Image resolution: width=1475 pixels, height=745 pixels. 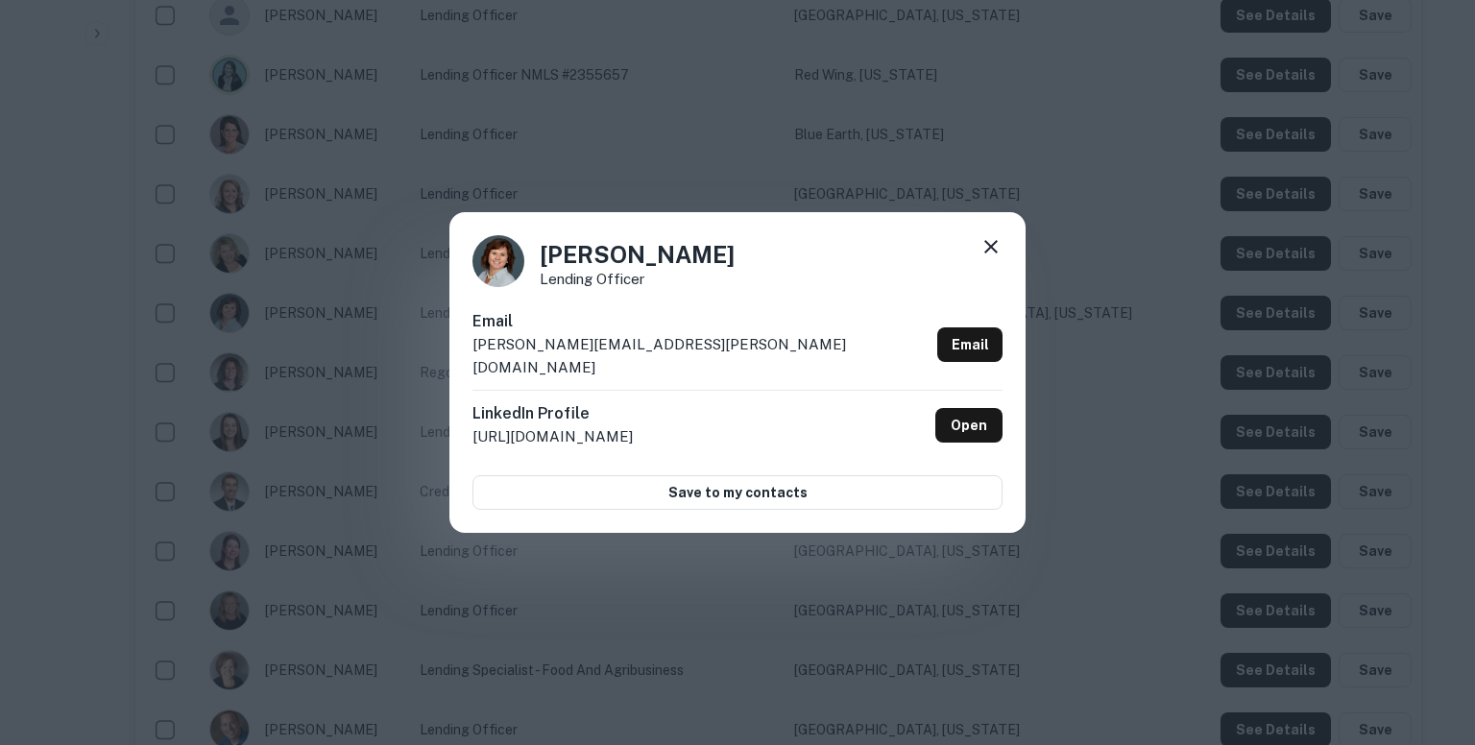 What do you see at coordinates (637, 279) in the screenshot?
I see `p: Lending Officer` at bounding box center [637, 279].